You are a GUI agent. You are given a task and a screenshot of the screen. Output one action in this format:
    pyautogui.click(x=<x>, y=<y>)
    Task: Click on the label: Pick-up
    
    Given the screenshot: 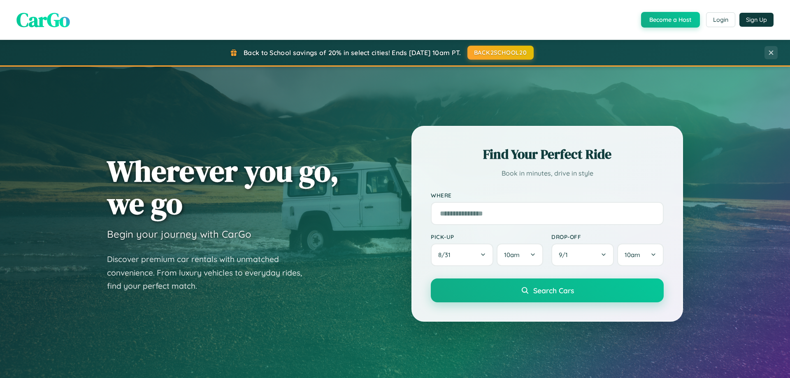 What is the action you would take?
    pyautogui.click(x=487, y=237)
    